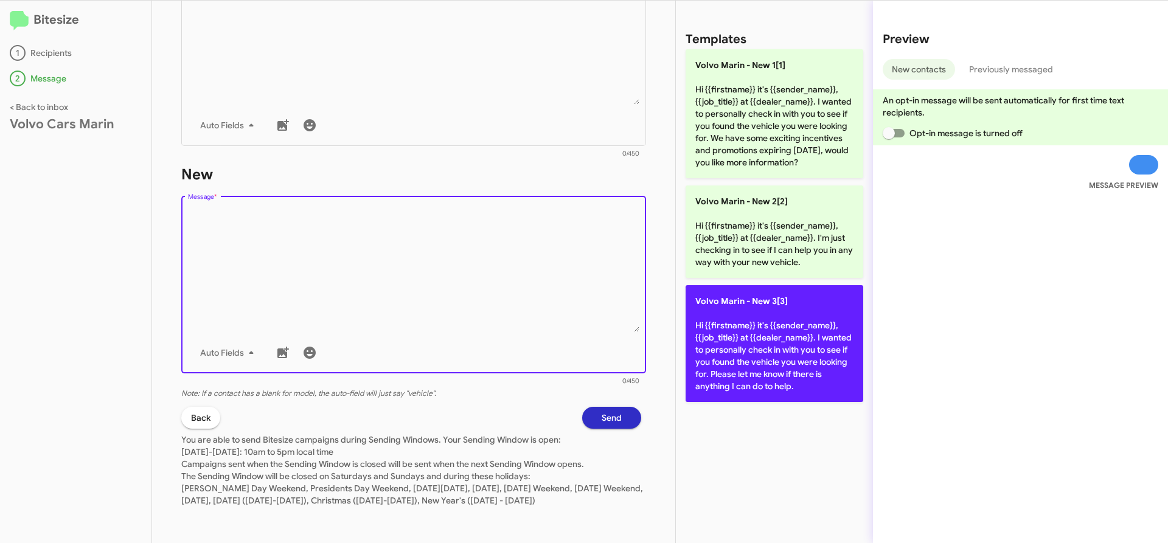  Describe the element at coordinates (742, 201) in the screenshot. I see `span: Volvo Marin - New 2[2]` at that location.